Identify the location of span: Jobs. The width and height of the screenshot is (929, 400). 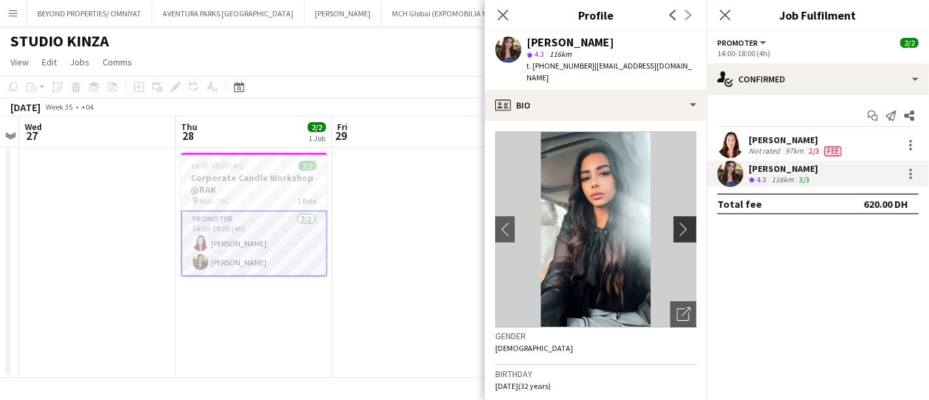
(80, 62).